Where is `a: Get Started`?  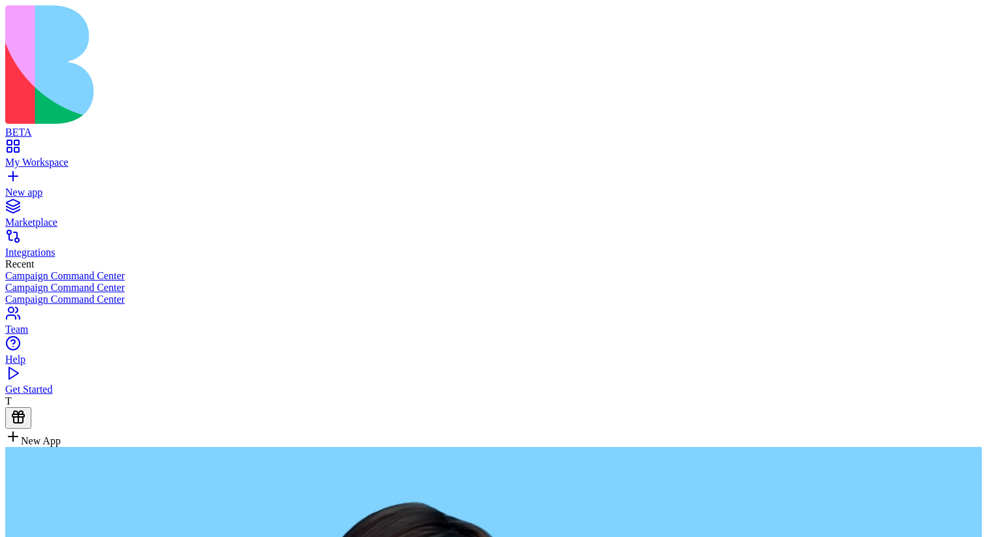 a: Get Started is located at coordinates (494, 384).